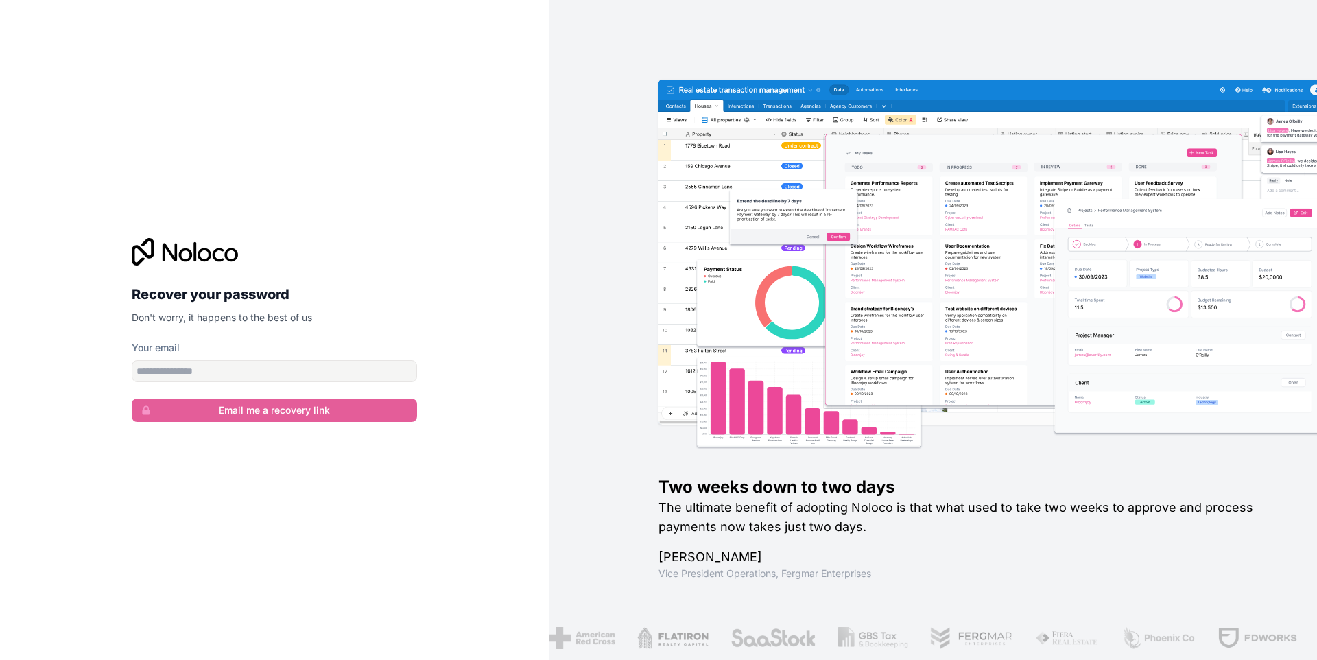 This screenshot has height=660, width=1317. Describe the element at coordinates (274, 294) in the screenshot. I see `h2: Recover your password` at that location.